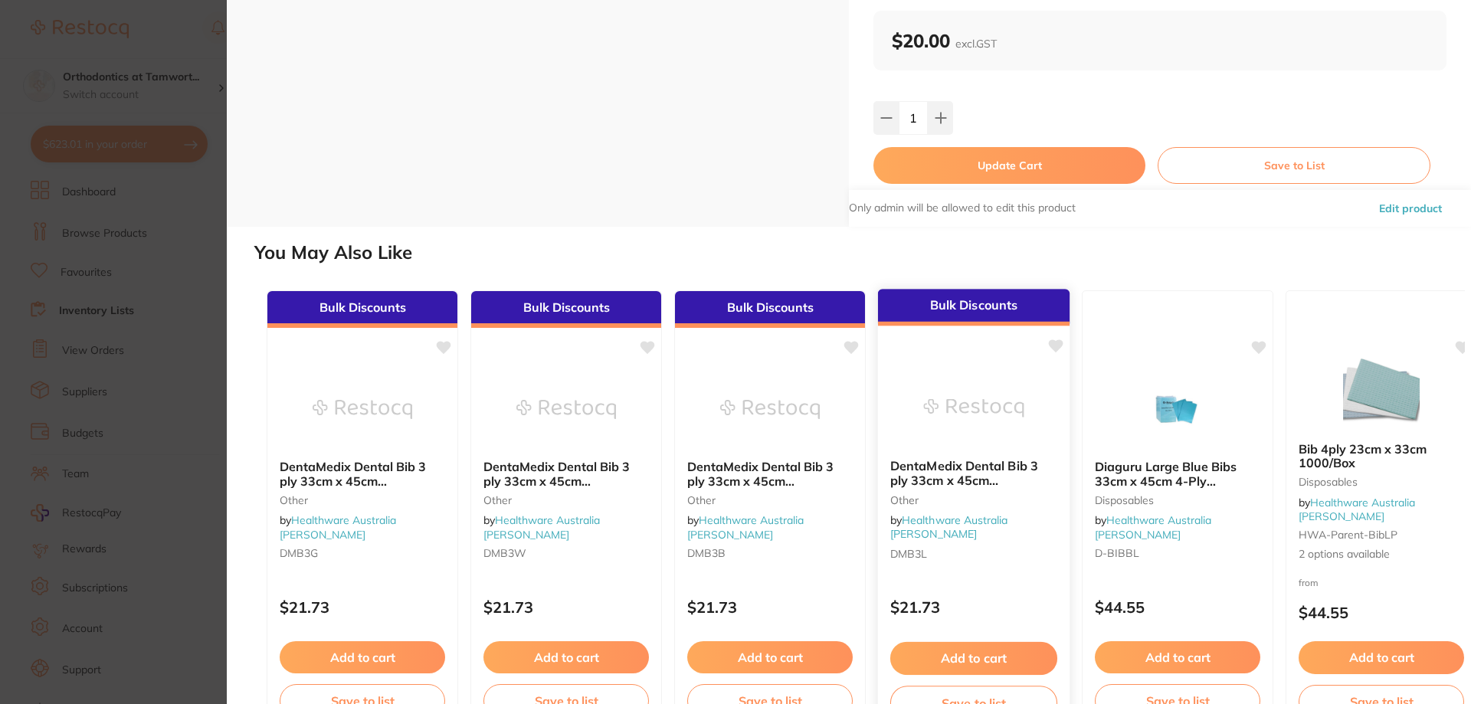 The height and width of the screenshot is (704, 1471). Describe the element at coordinates (1178, 553) in the screenshot. I see `small: D-BIBBL` at that location.